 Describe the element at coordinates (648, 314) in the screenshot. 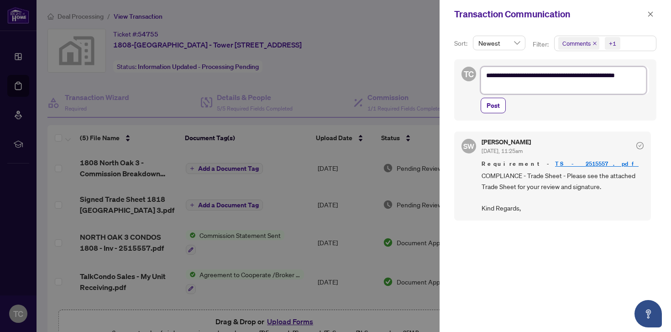

I see `button: Open asap` at that location.